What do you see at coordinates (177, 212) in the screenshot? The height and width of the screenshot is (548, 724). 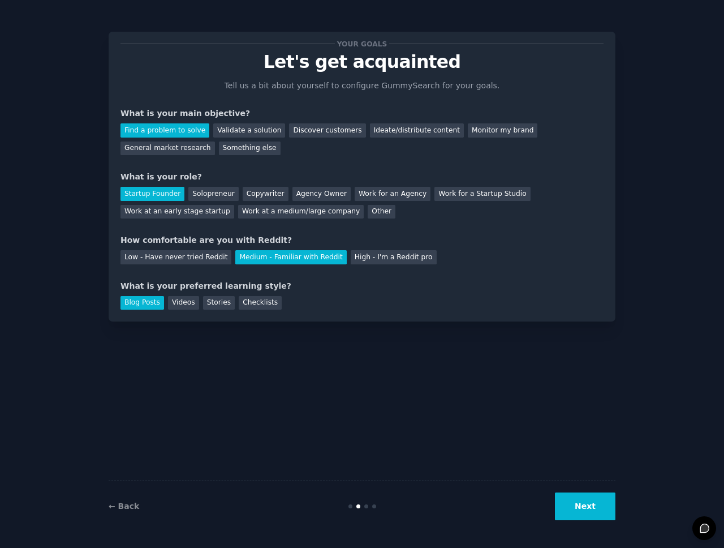 I see `div: Work at an early stage startup` at bounding box center [177, 212].